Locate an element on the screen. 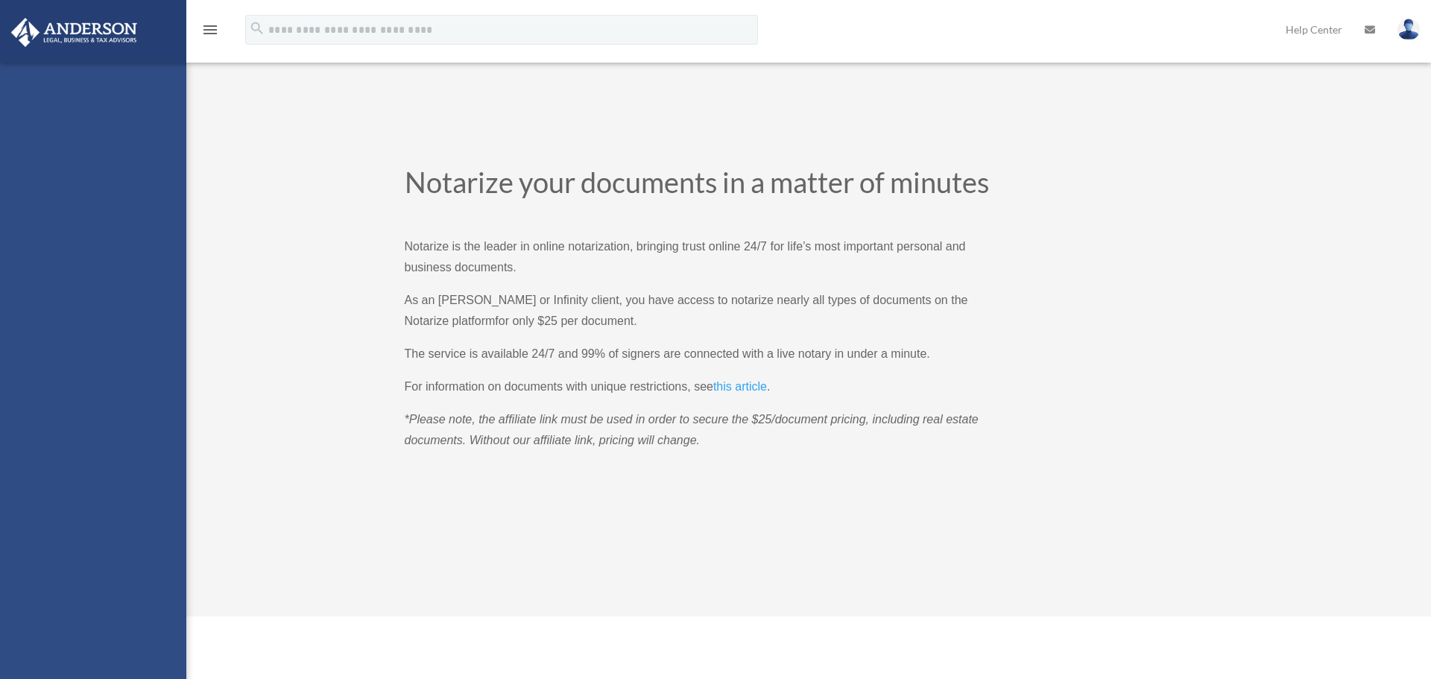 The width and height of the screenshot is (1431, 679). img: User Pic is located at coordinates (1409, 29).